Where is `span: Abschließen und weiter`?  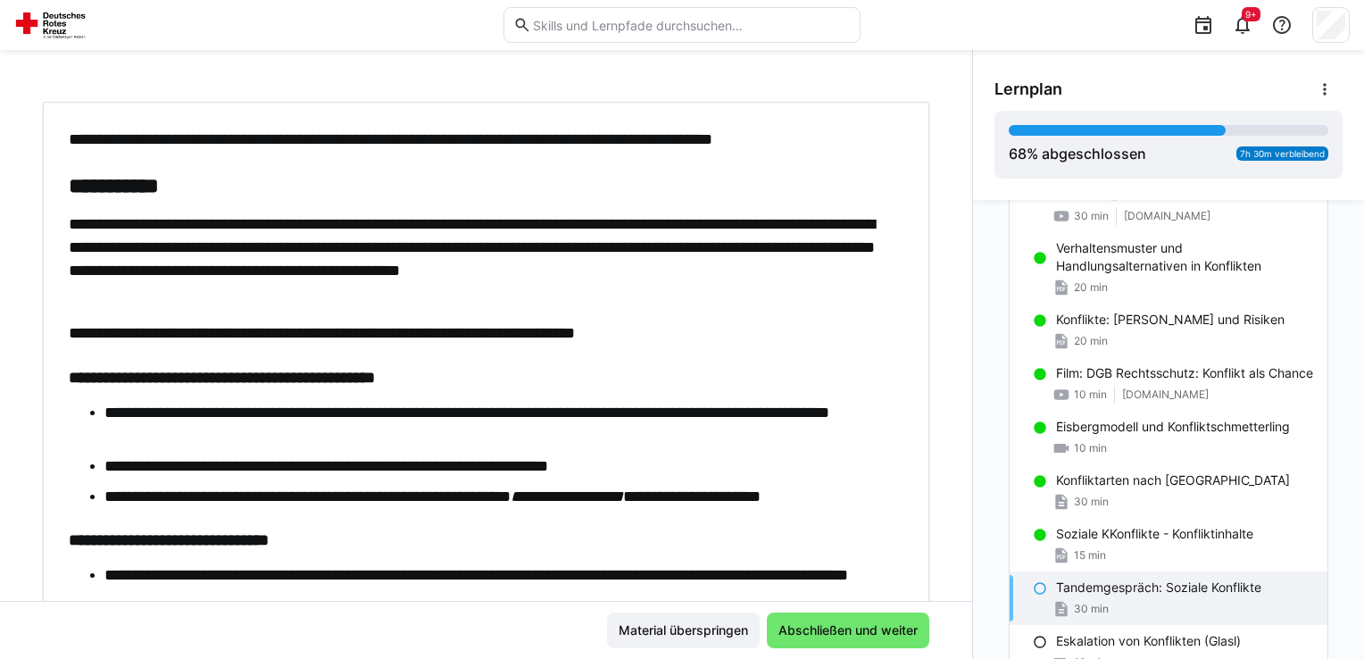 span: Abschließen und weiter is located at coordinates (848, 630).